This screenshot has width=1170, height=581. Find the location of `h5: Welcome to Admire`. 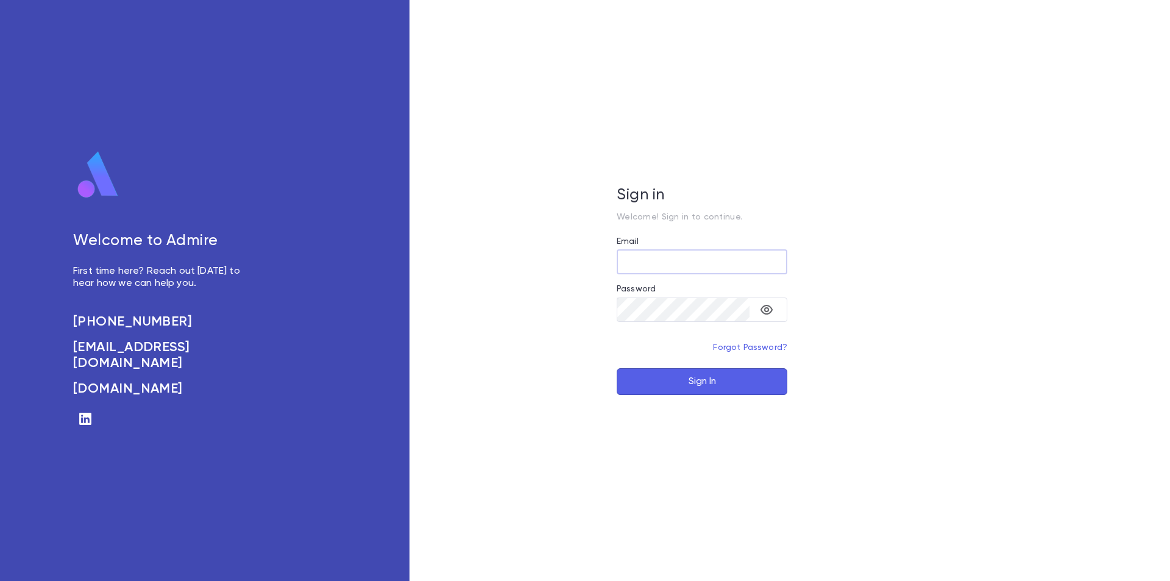

h5: Welcome to Admire is located at coordinates (163, 241).